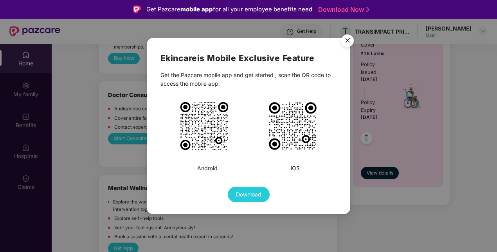 The image size is (497, 252). What do you see at coordinates (248, 58) in the screenshot?
I see `h2: Ekincare is Mobile Exclusive Feature` at bounding box center [248, 58].